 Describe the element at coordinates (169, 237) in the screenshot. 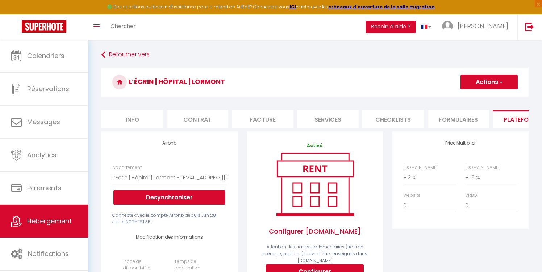

I see `h4: Modification des informations` at that location.